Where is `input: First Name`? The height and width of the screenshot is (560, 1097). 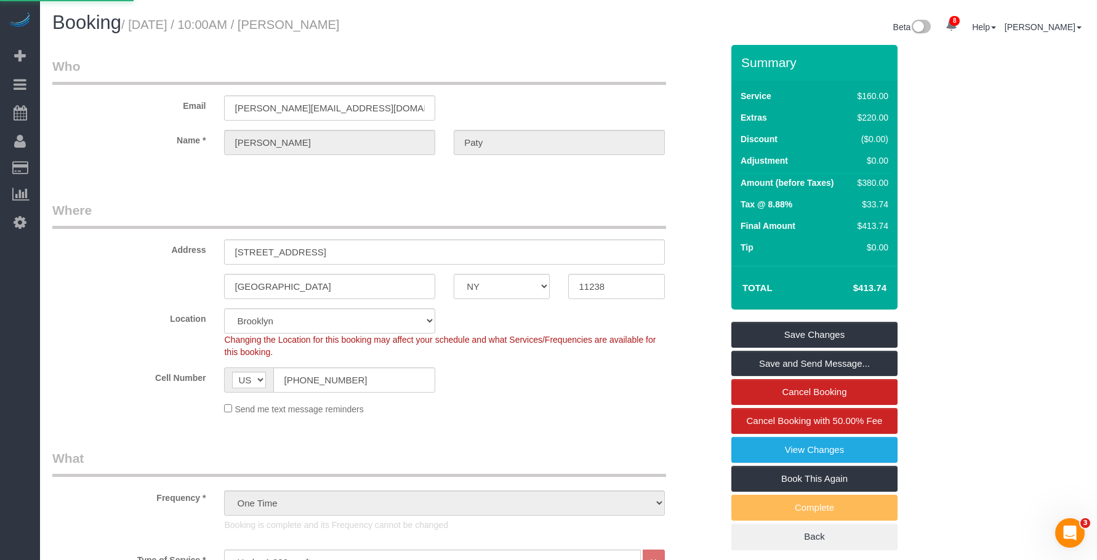
input: First Name is located at coordinates (329, 142).